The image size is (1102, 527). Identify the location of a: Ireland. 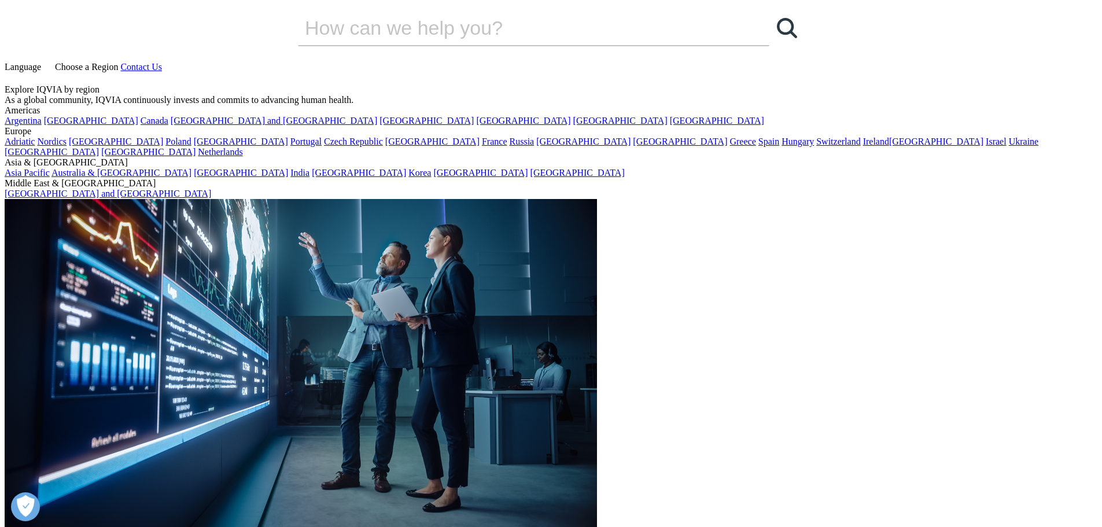
(876, 141).